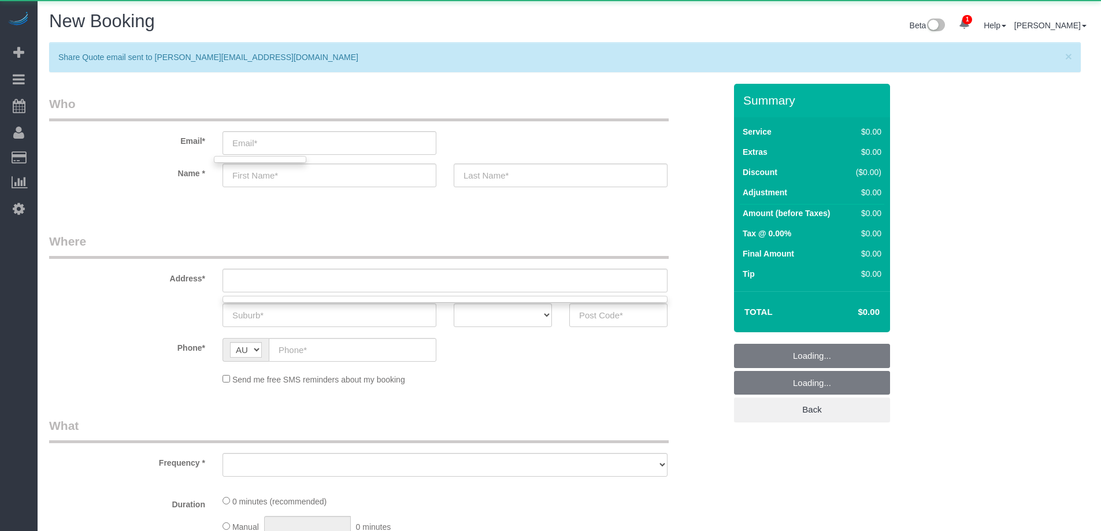 This screenshot has width=1101, height=531. Describe the element at coordinates (127, 276) in the screenshot. I see `label: Address*` at that location.